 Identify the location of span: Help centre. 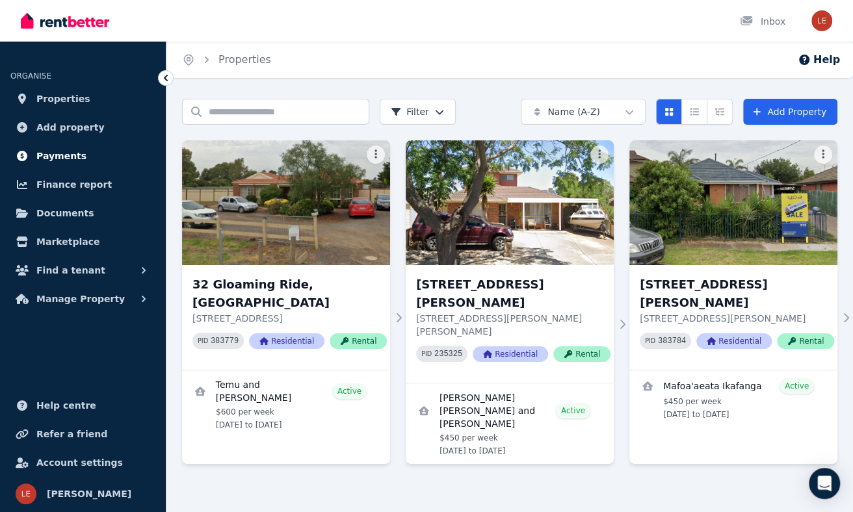
(66, 406).